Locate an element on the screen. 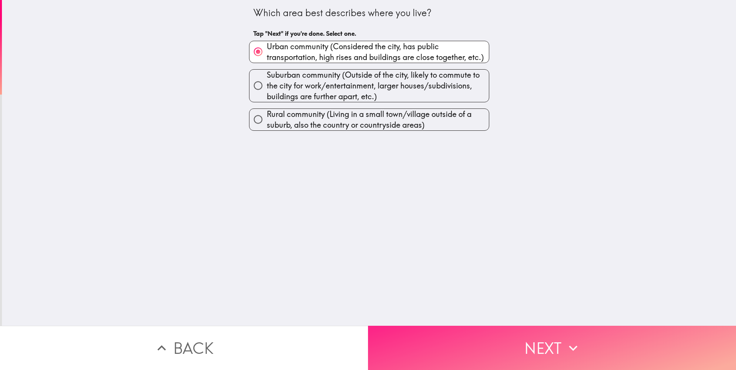 This screenshot has height=370, width=736. span: Suburban community (Outside of the city, likely to commute to the city for work/entertainment, la... is located at coordinates (377, 86).